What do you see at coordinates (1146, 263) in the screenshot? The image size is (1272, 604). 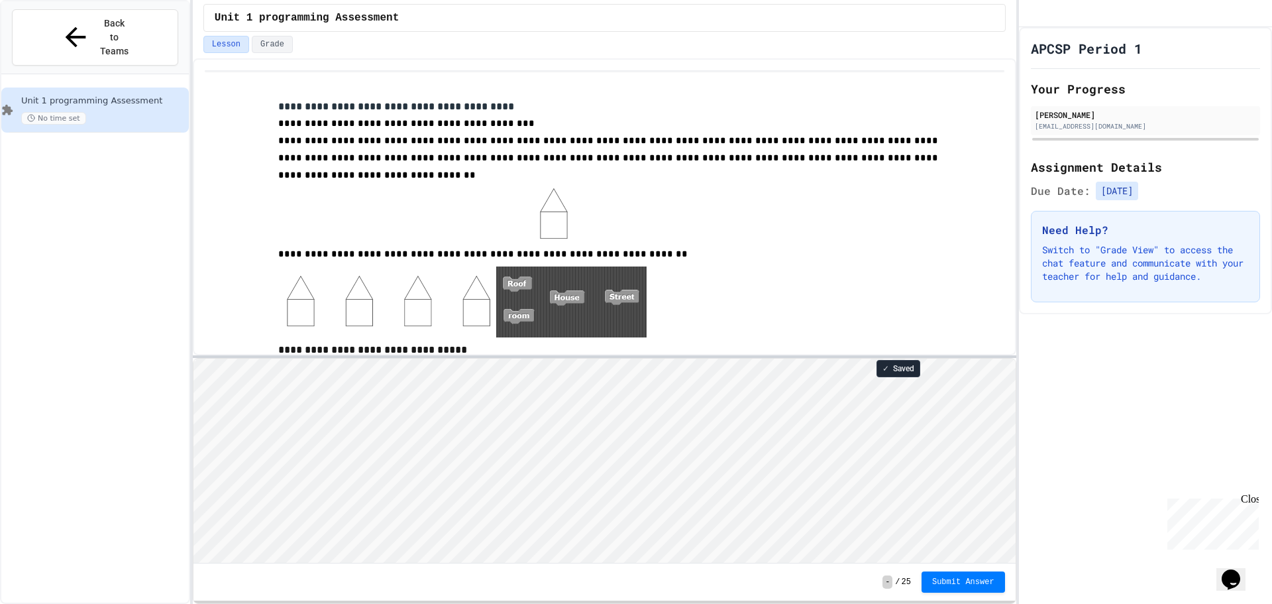 I see `p: Switch to "Grade View" to access the chat feature and communicate with your teacher for help and ...` at bounding box center [1146, 263].